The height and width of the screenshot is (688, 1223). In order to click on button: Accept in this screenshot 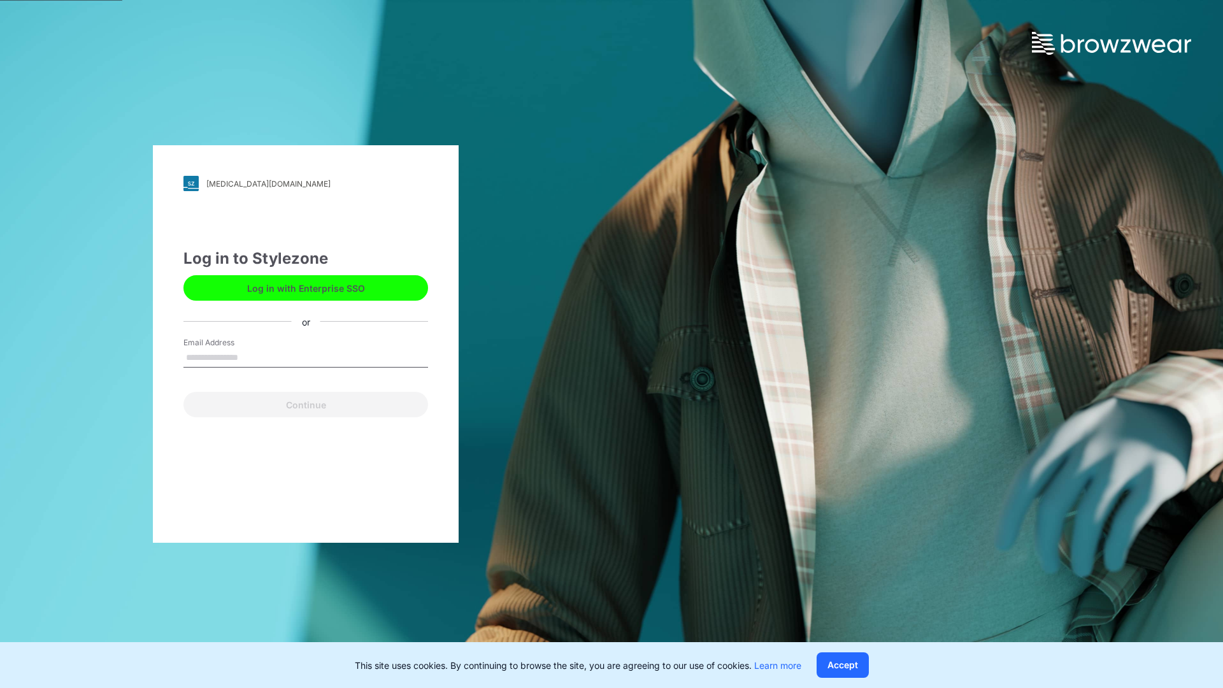, I will do `click(843, 665)`.